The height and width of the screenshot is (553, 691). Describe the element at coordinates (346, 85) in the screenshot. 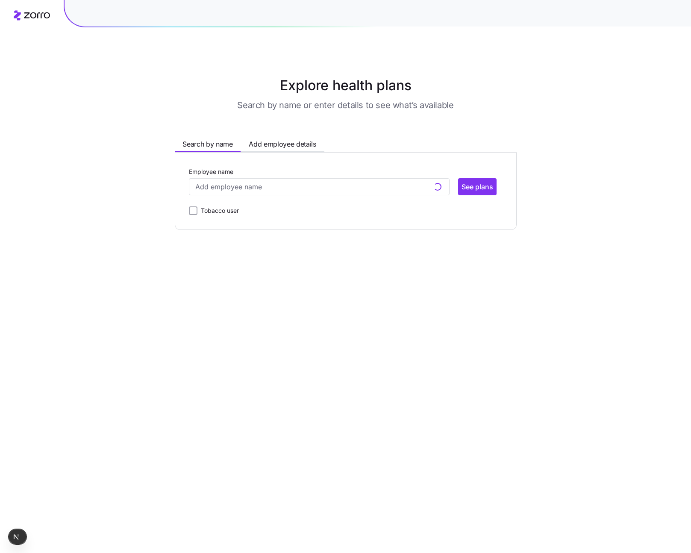

I see `h1: Explore health plans` at that location.